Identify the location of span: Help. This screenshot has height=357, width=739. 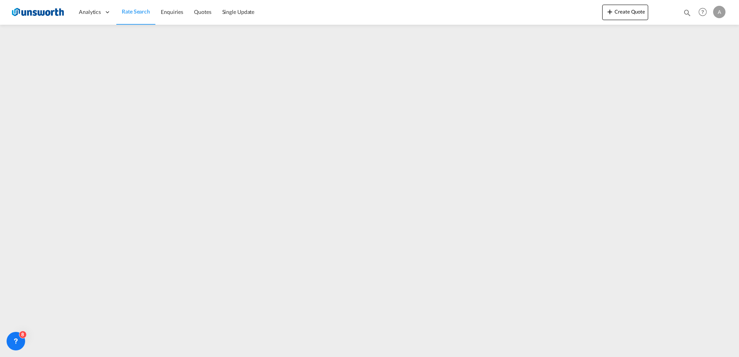
(703, 12).